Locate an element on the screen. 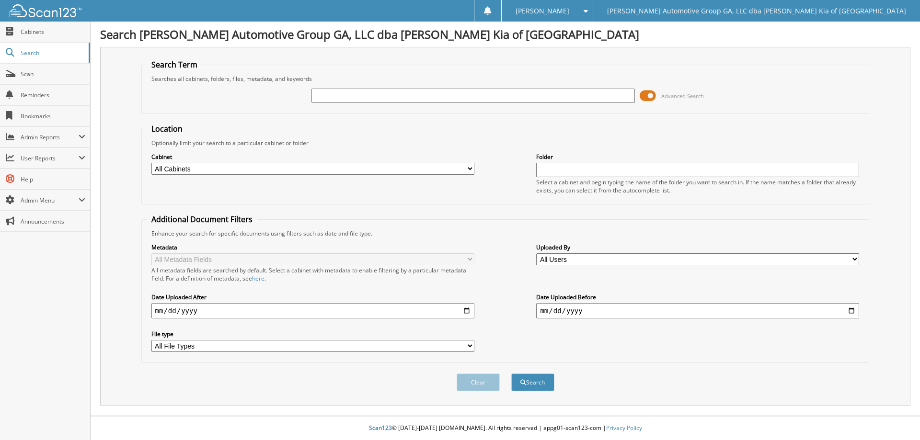 The height and width of the screenshot is (440, 920). button: Clear is located at coordinates (478, 382).